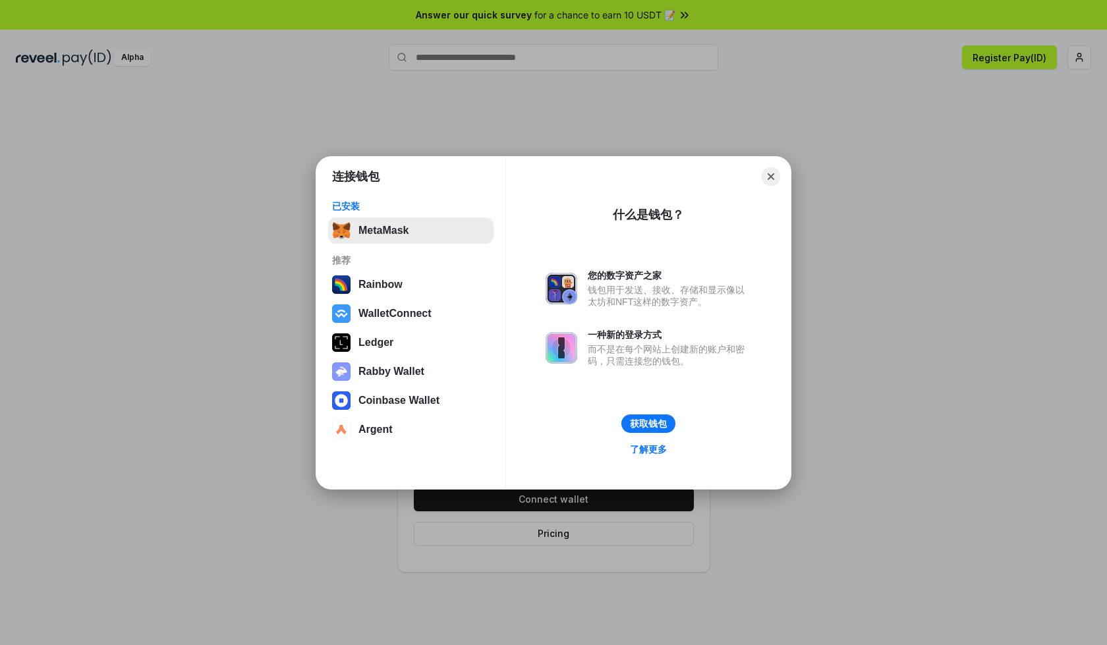  Describe the element at coordinates (411, 206) in the screenshot. I see `div: 已安装` at that location.